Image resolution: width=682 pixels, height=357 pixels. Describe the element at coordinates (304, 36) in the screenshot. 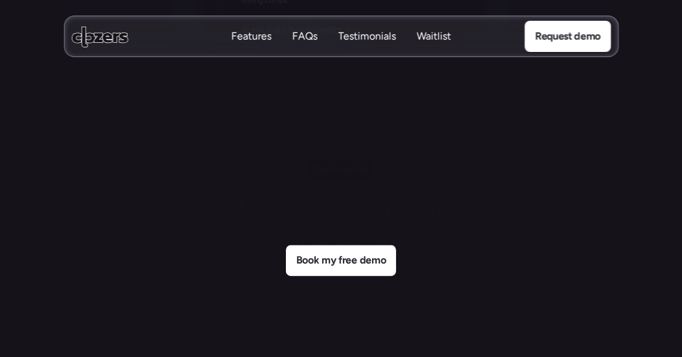

I see `a: FAQsFAQs` at that location.